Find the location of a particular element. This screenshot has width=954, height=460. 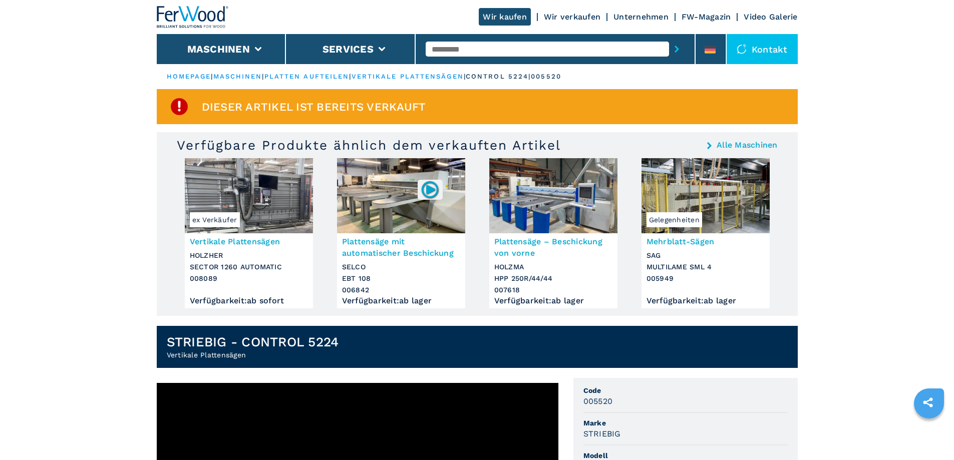

div: Verfügbarkeit : ab sofort is located at coordinates (249, 301).